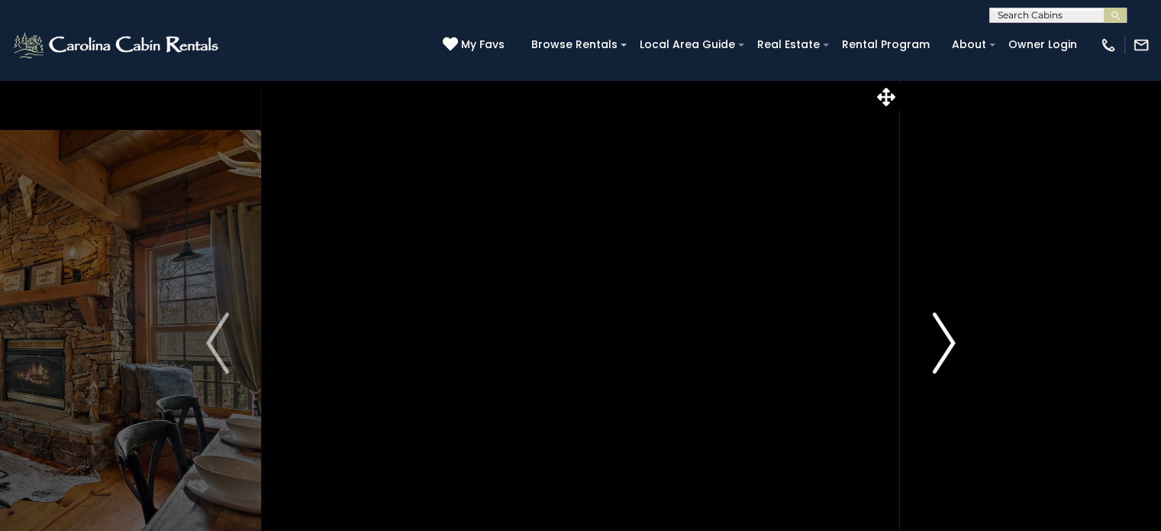 This screenshot has width=1161, height=531. I want to click on img: mail-regular-white.png, so click(1142, 45).